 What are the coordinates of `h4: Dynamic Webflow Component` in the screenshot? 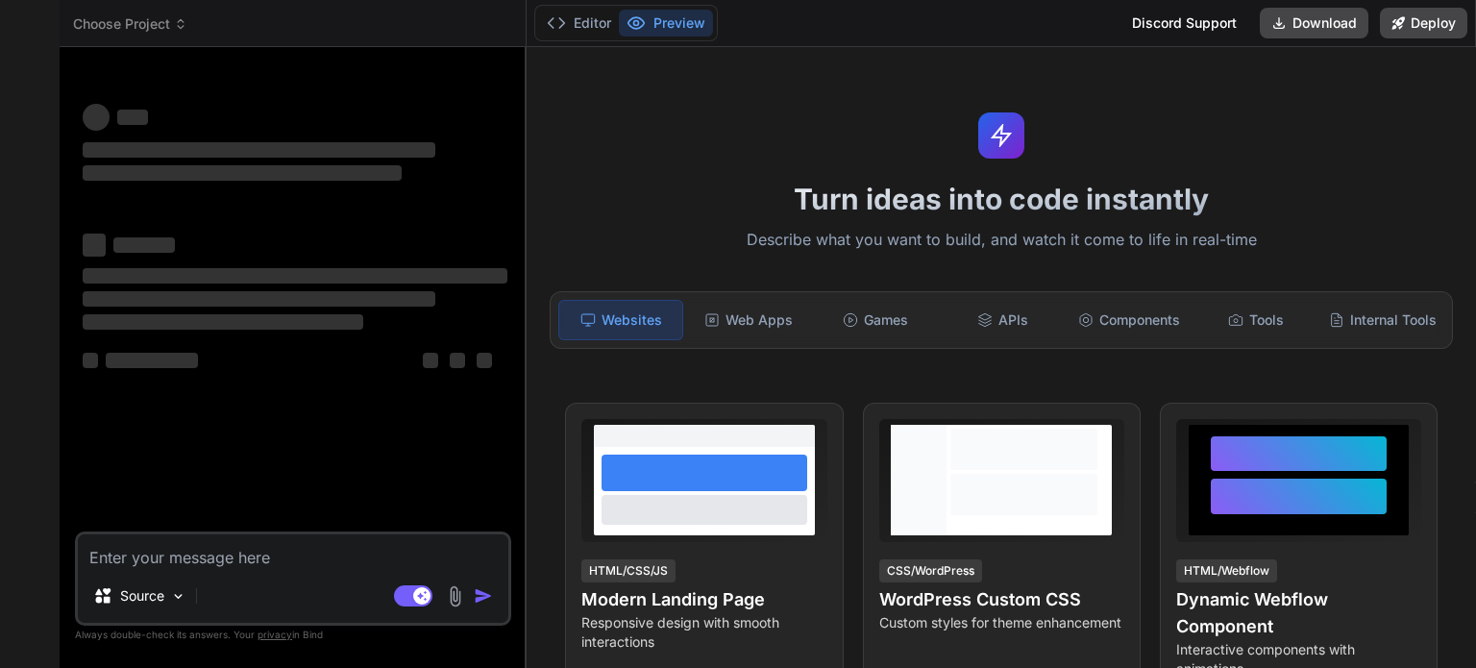 It's located at (1298, 613).